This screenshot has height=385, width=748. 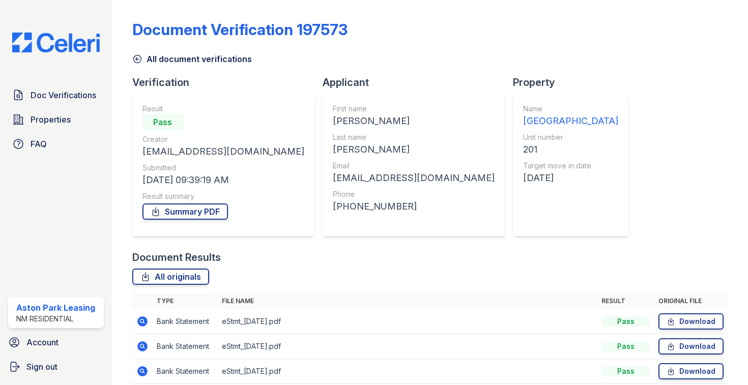 I want to click on a: Doc Verifications, so click(x=56, y=95).